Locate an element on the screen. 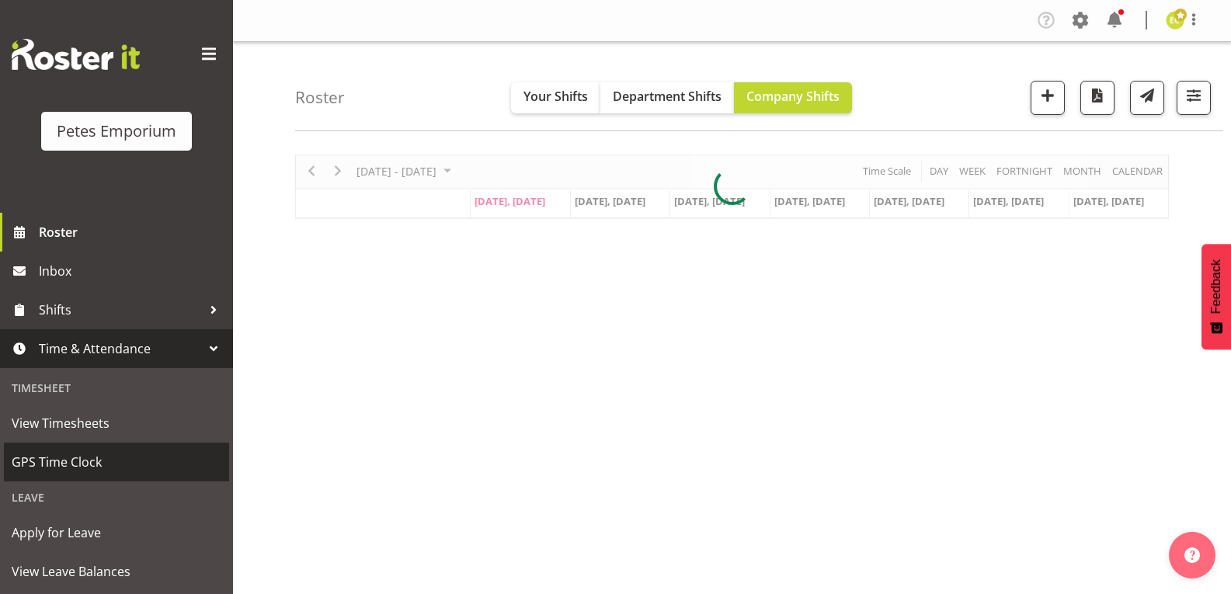 This screenshot has height=594, width=1231. button: Feedback - Show survey is located at coordinates (1216, 297).